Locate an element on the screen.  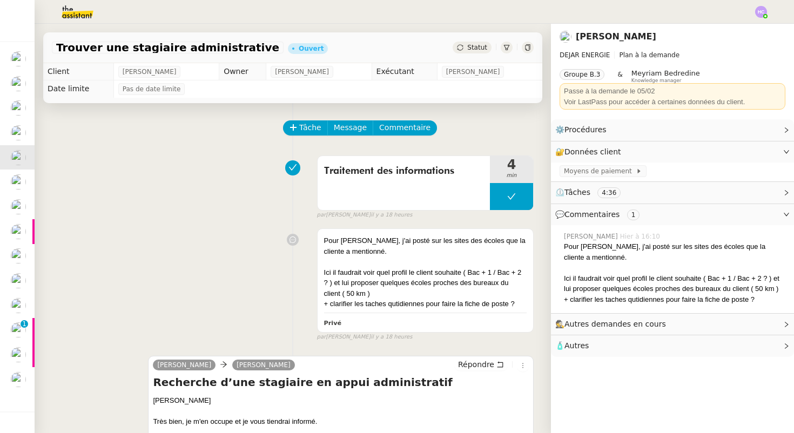
span: Knowledge manager is located at coordinates (656, 80).